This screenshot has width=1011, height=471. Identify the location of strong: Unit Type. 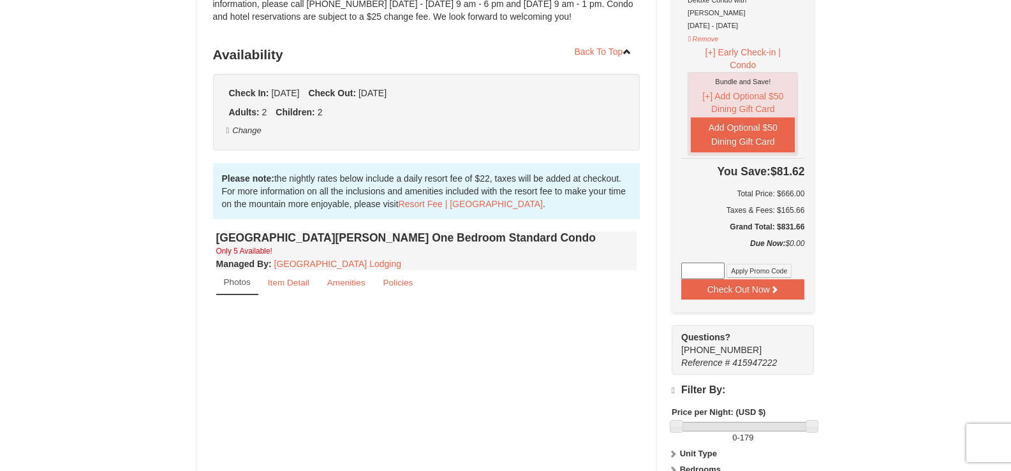
(698, 454).